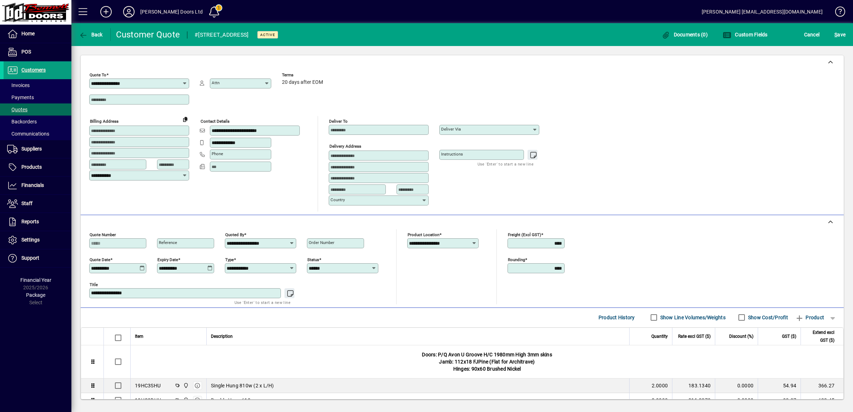  Describe the element at coordinates (98, 75) in the screenshot. I see `mat-label: Quote To` at that location.